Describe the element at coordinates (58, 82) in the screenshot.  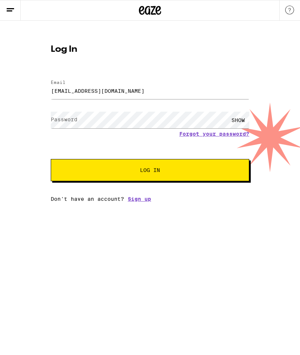
I see `label: Email` at that location.